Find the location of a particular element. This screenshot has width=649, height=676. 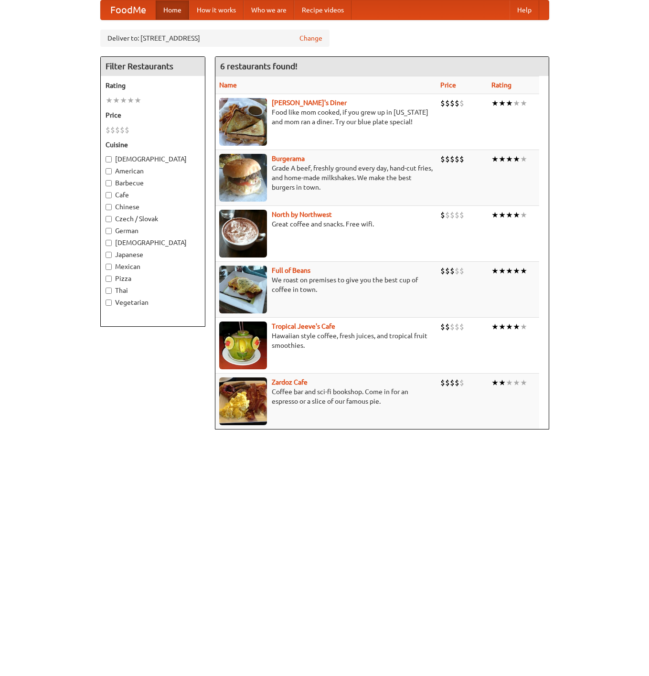

h5: Rating is located at coordinates (153, 86).